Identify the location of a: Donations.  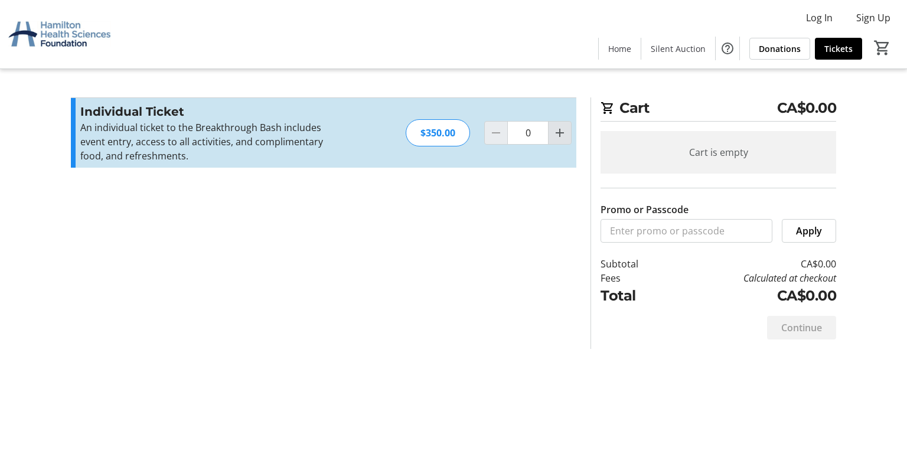
(780, 48).